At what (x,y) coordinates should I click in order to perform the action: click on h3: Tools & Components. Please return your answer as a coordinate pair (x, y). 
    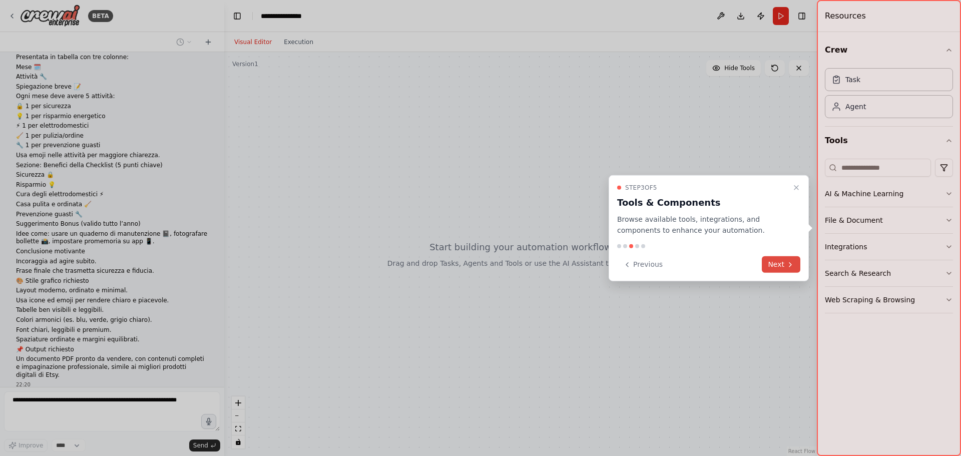
    Looking at the image, I should click on (703, 202).